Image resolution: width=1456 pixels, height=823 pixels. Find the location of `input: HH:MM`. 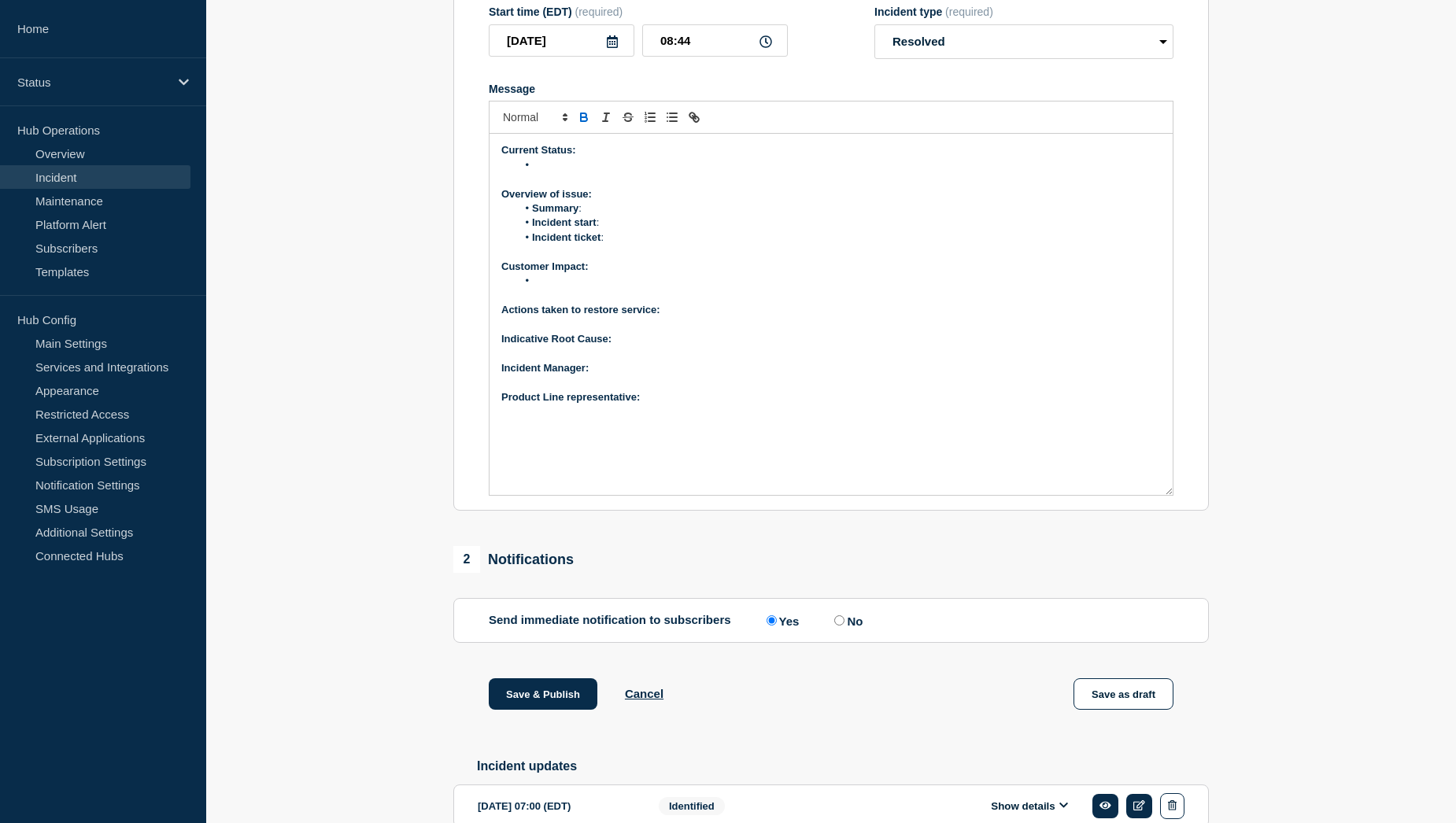

input: HH:MM is located at coordinates (714, 40).